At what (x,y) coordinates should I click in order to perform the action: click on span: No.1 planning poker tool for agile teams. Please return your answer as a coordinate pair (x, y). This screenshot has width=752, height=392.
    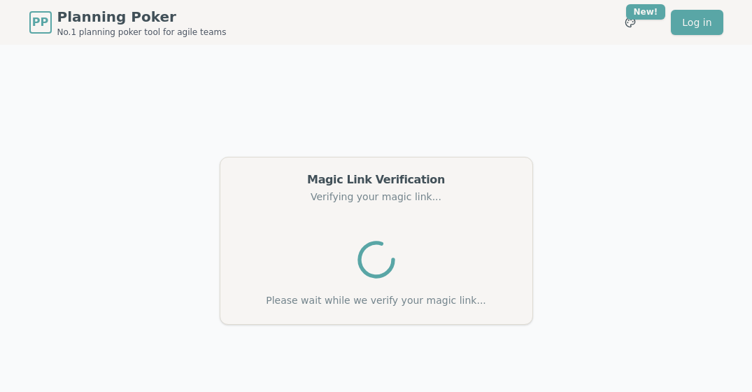
    Looking at the image, I should click on (142, 32).